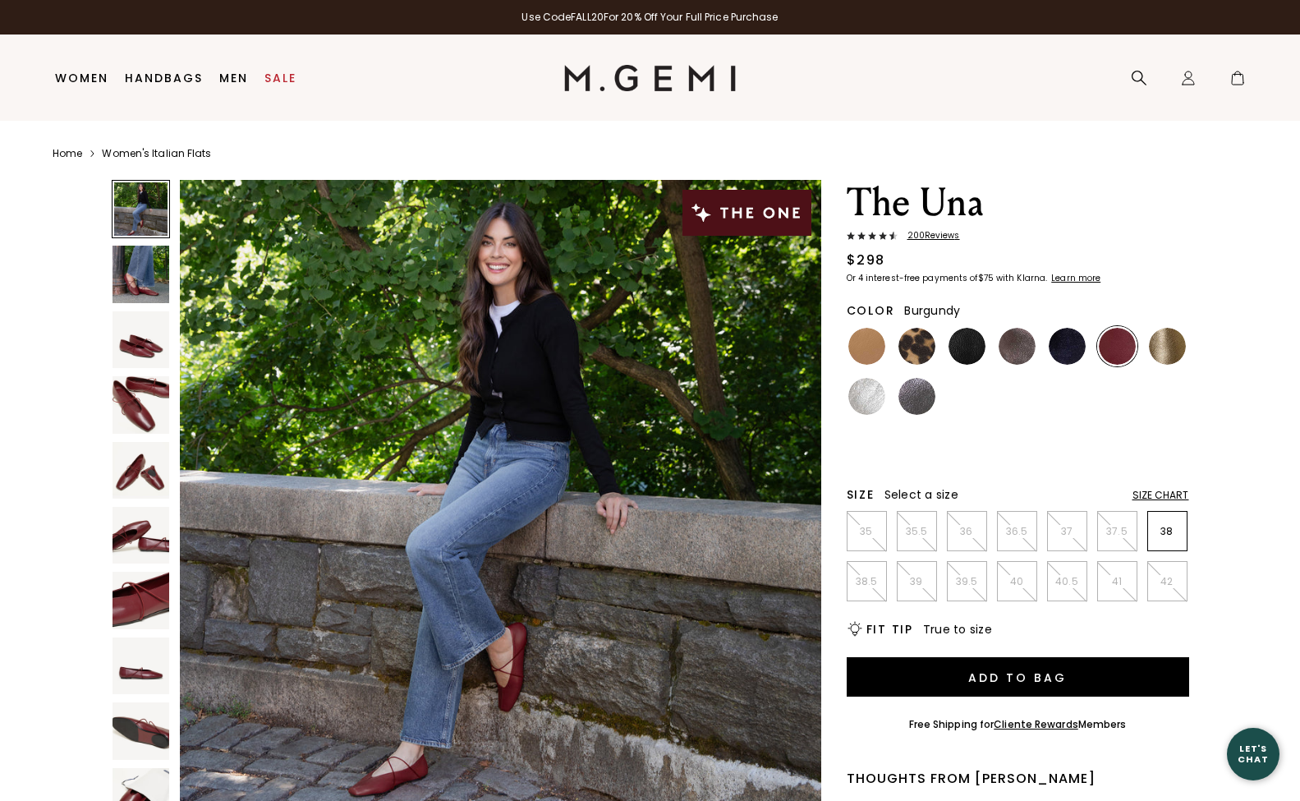  What do you see at coordinates (1023, 278) in the screenshot?
I see `klarna-placement-style-body: with Klarna` at bounding box center [1023, 278].